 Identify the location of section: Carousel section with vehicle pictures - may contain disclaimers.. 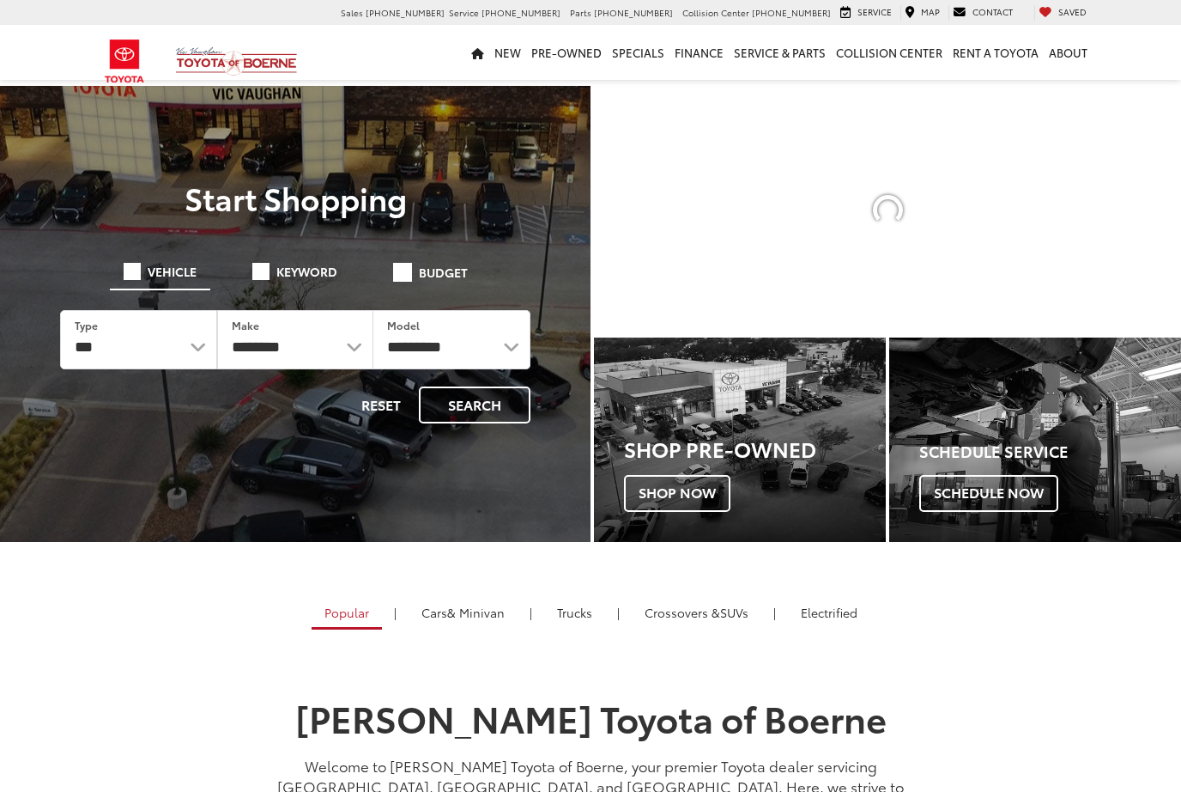
(888, 209).